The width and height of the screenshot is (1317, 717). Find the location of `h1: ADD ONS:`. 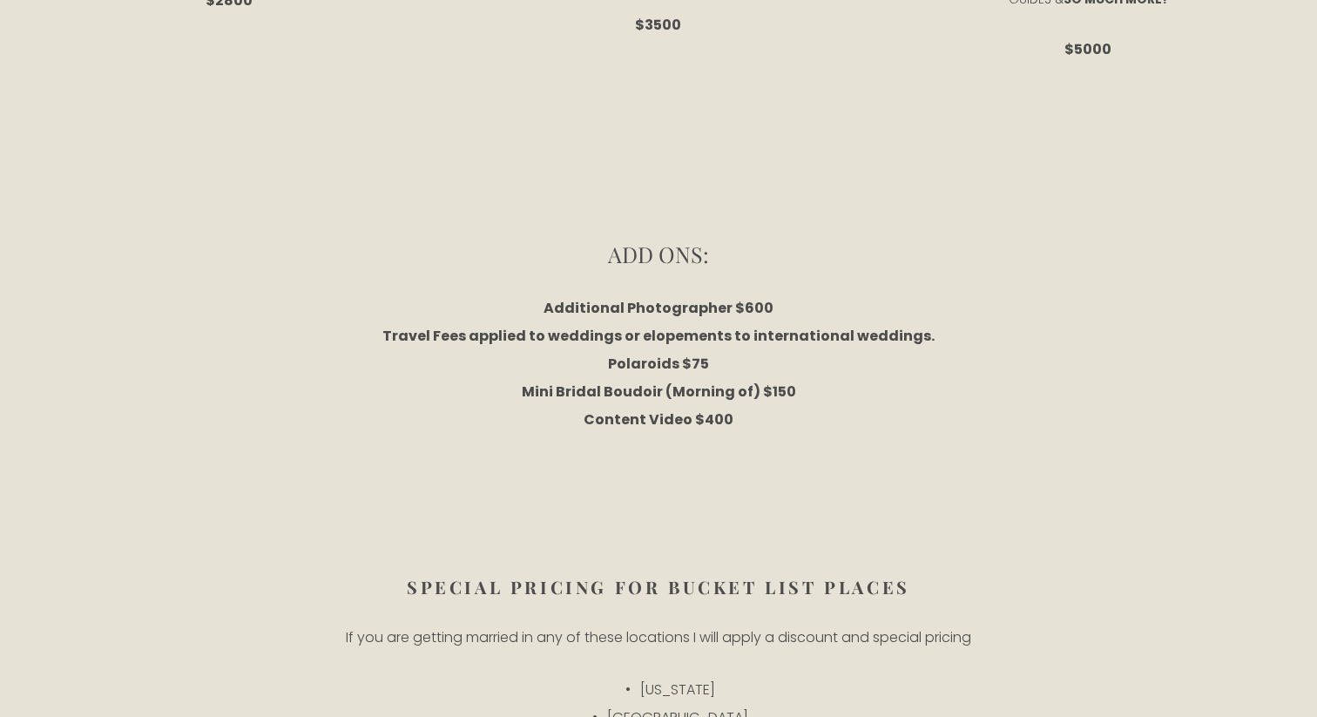

h1: ADD ONS: is located at coordinates (658, 254).